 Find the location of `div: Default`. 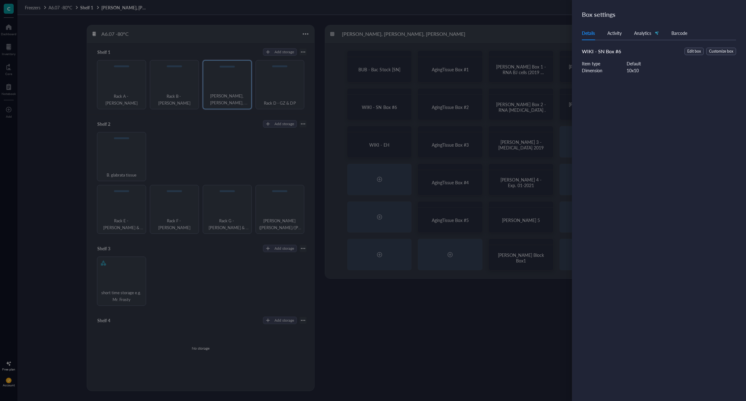

div: Default is located at coordinates (634, 63).